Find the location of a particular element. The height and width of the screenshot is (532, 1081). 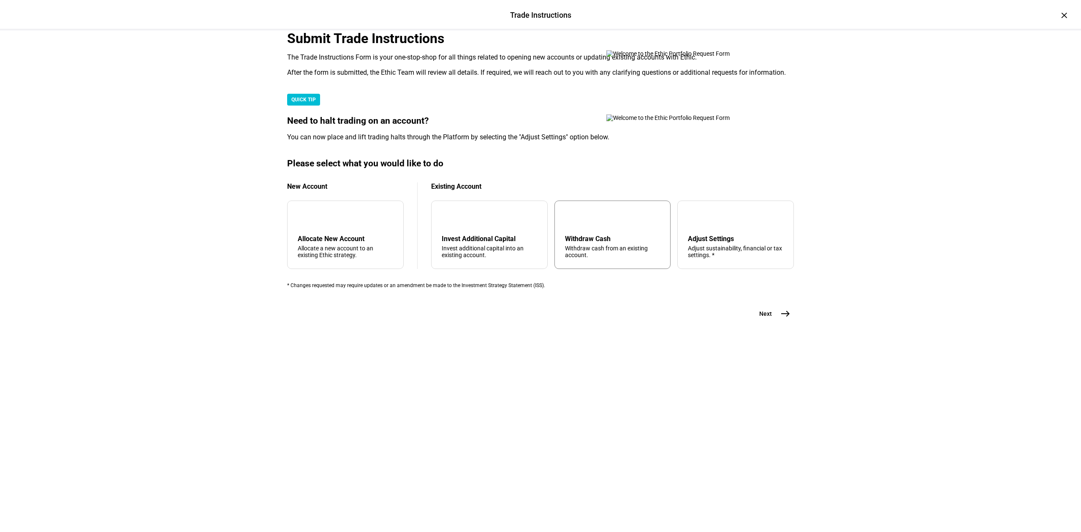

div: You can now place and lift trading halts through the Platform by selecting the "Adjust Settings" ... is located at coordinates (540, 137).